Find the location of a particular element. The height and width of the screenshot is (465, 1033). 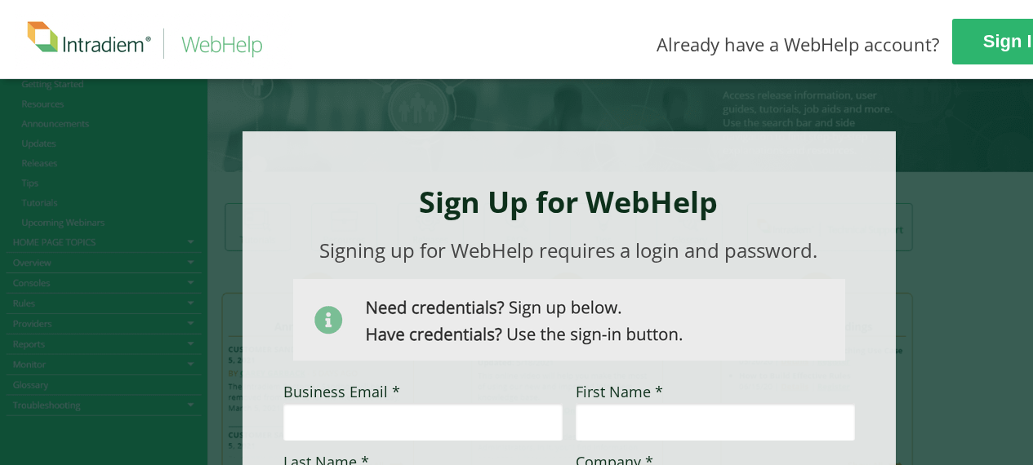

img: Need Credentials? Sign up below. Have Credentials? Use the sign-in button. is located at coordinates (569, 320).